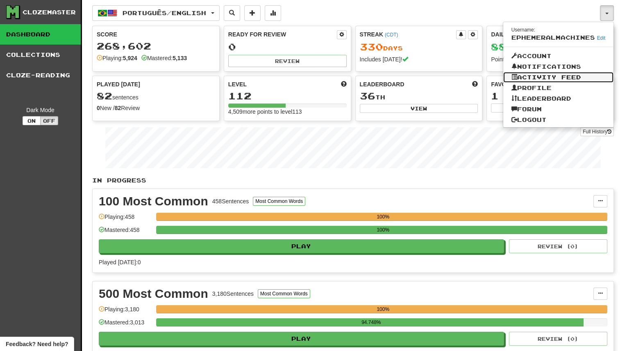 The height and width of the screenshot is (351, 620). Describe the element at coordinates (597, 132) in the screenshot. I see `a: Full History` at that location.